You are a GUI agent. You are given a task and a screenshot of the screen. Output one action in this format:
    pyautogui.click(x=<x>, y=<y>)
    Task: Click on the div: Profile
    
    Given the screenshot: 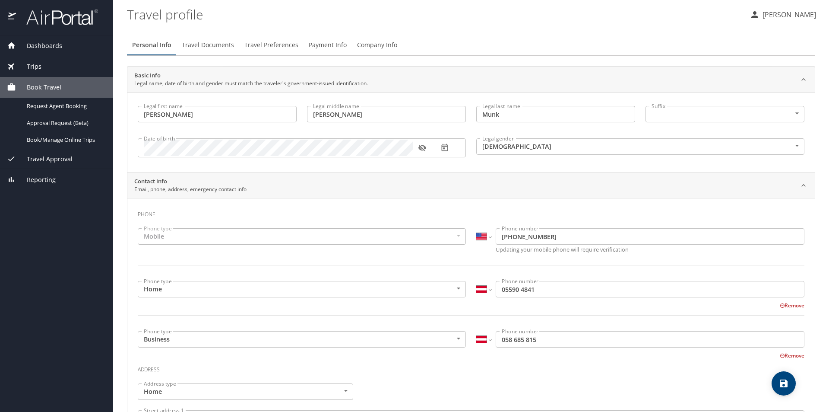 What is the action you would take?
    pyautogui.click(x=471, y=45)
    